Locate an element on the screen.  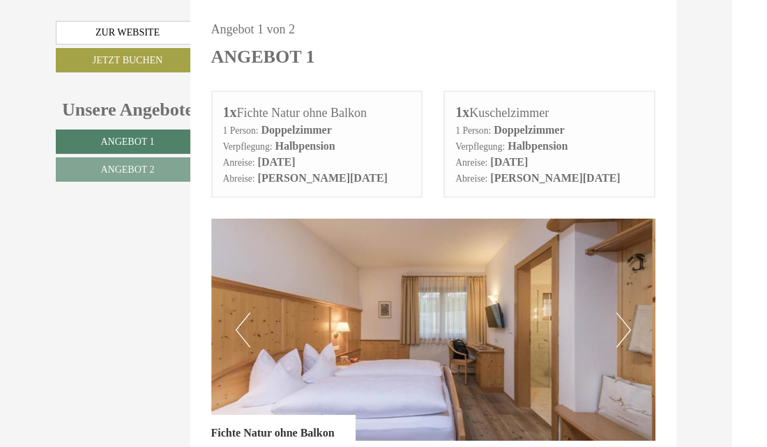
img: image is located at coordinates (433, 330).